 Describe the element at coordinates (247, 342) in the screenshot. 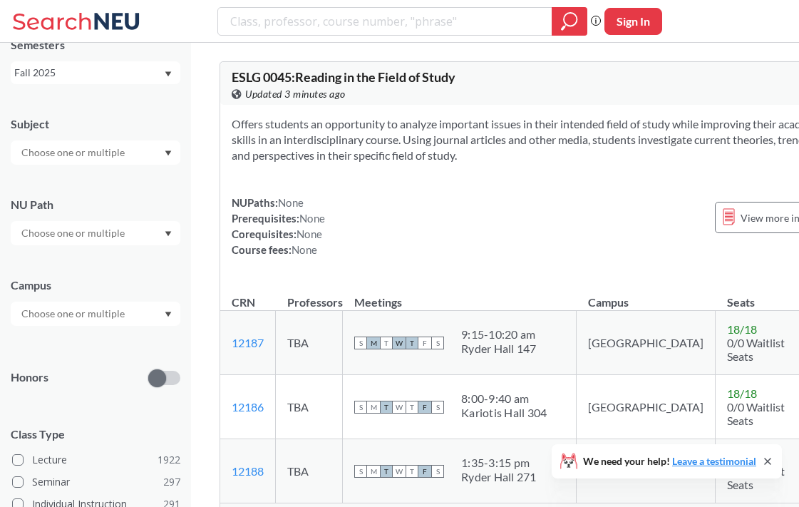

I see `a: 12187` at that location.